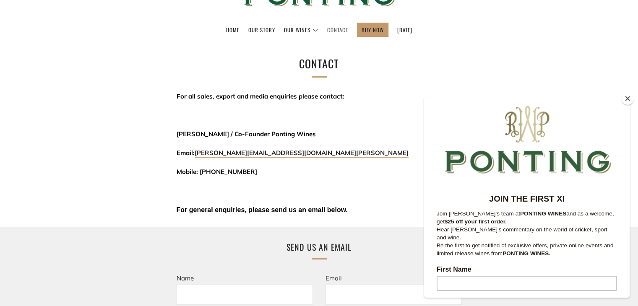 Image resolution: width=638 pixels, height=306 pixels. Describe the element at coordinates (260, 96) in the screenshot. I see `span: For all sales, export and media enquiries please contact:` at that location.